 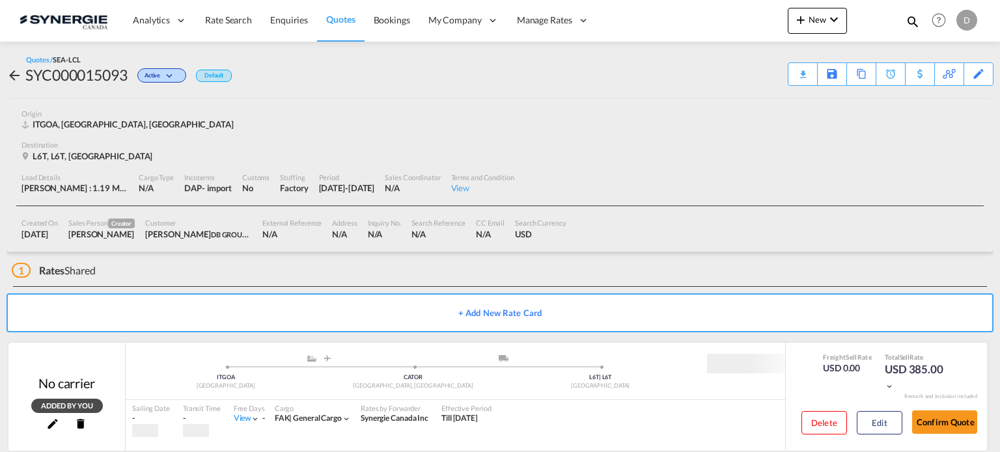 I want to click on div: Change Status Here, so click(x=158, y=75).